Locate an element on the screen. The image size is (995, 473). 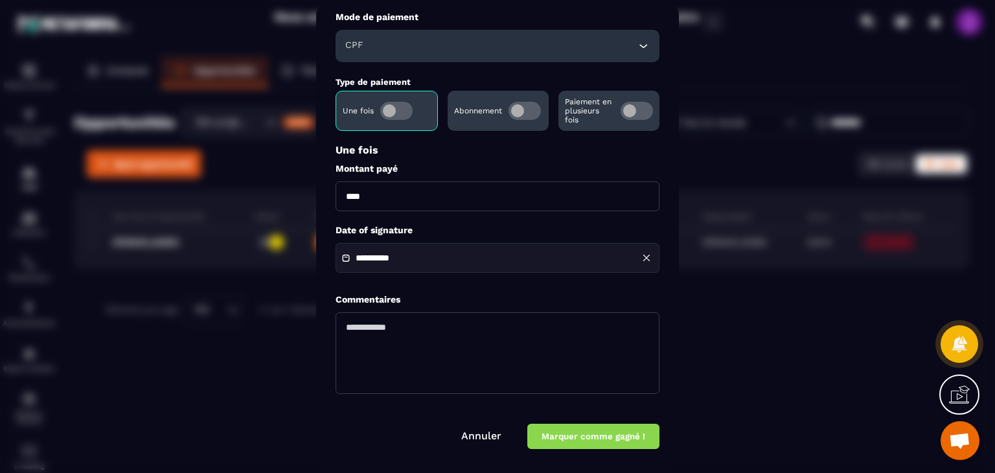
label: Date of signature is located at coordinates (498, 231).